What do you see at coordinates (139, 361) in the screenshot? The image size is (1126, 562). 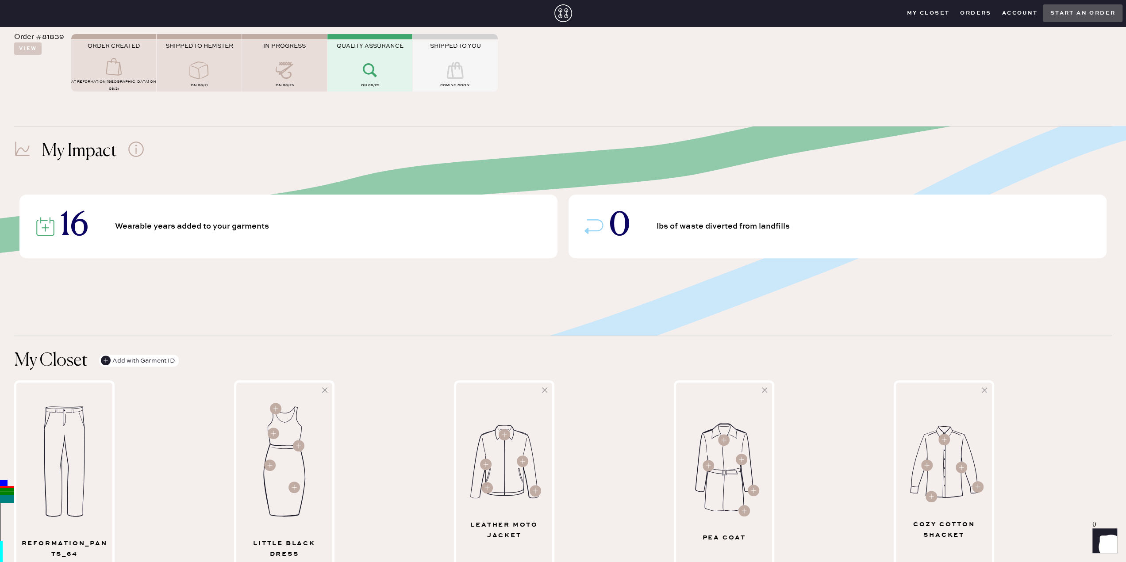 I see `button: Add with Garment ID` at bounding box center [139, 361].